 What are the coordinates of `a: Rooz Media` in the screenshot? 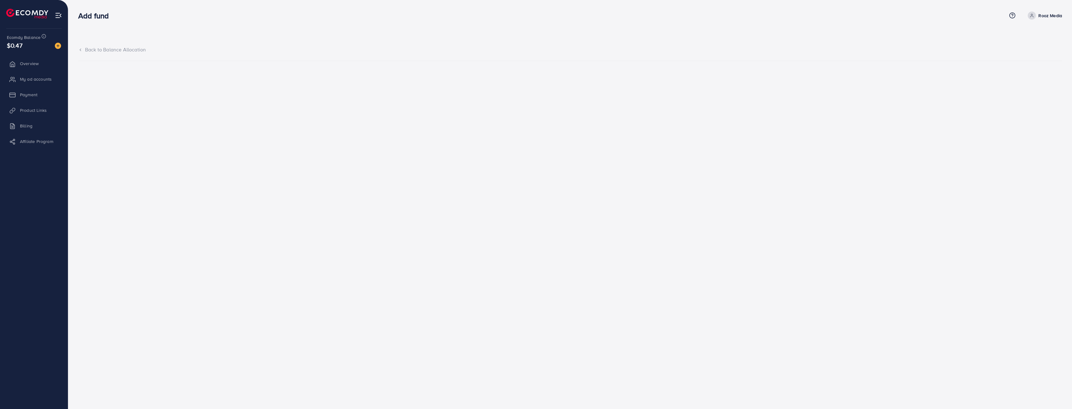 It's located at (1044, 16).